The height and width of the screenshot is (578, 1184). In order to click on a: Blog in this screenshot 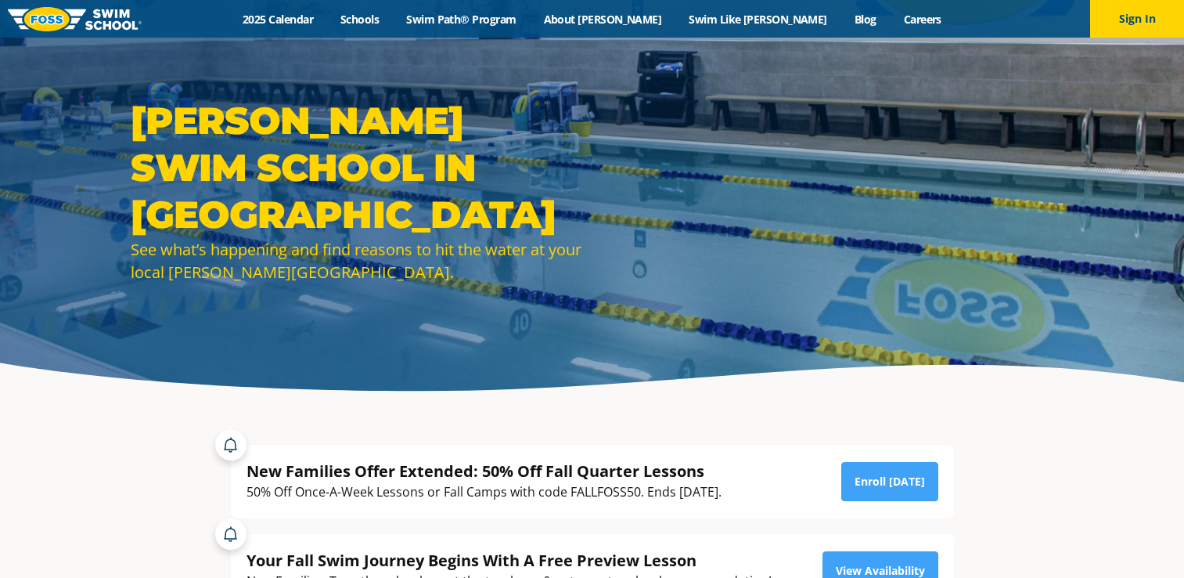, I will do `click(865, 19)`.